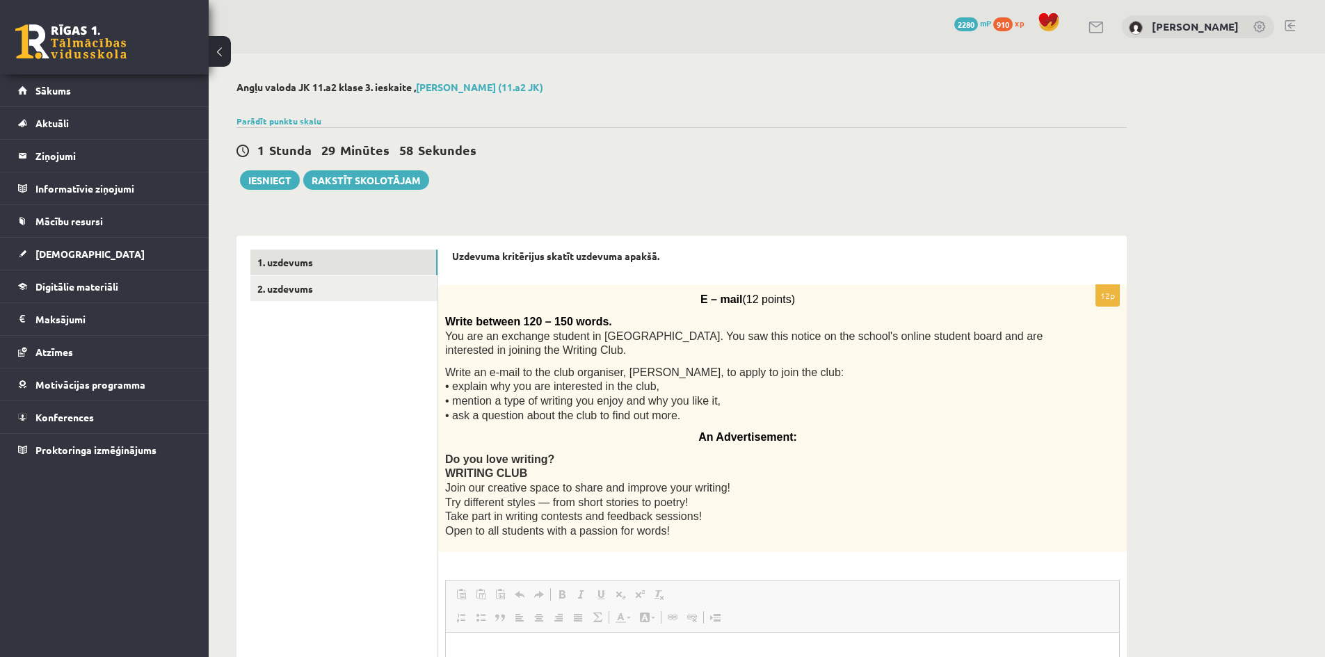  What do you see at coordinates (1107, 296) in the screenshot?
I see `p: 12p` at bounding box center [1107, 296].